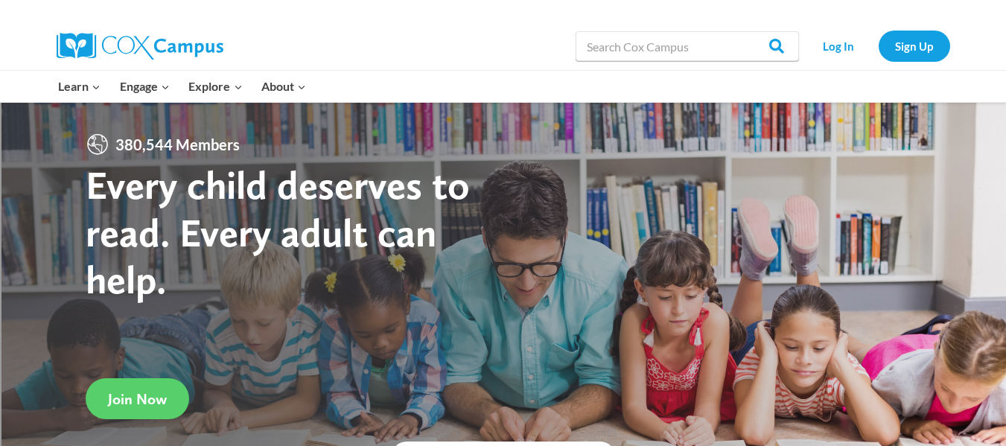 The width and height of the screenshot is (1006, 446). What do you see at coordinates (284, 86) in the screenshot?
I see `span: About` at bounding box center [284, 86].